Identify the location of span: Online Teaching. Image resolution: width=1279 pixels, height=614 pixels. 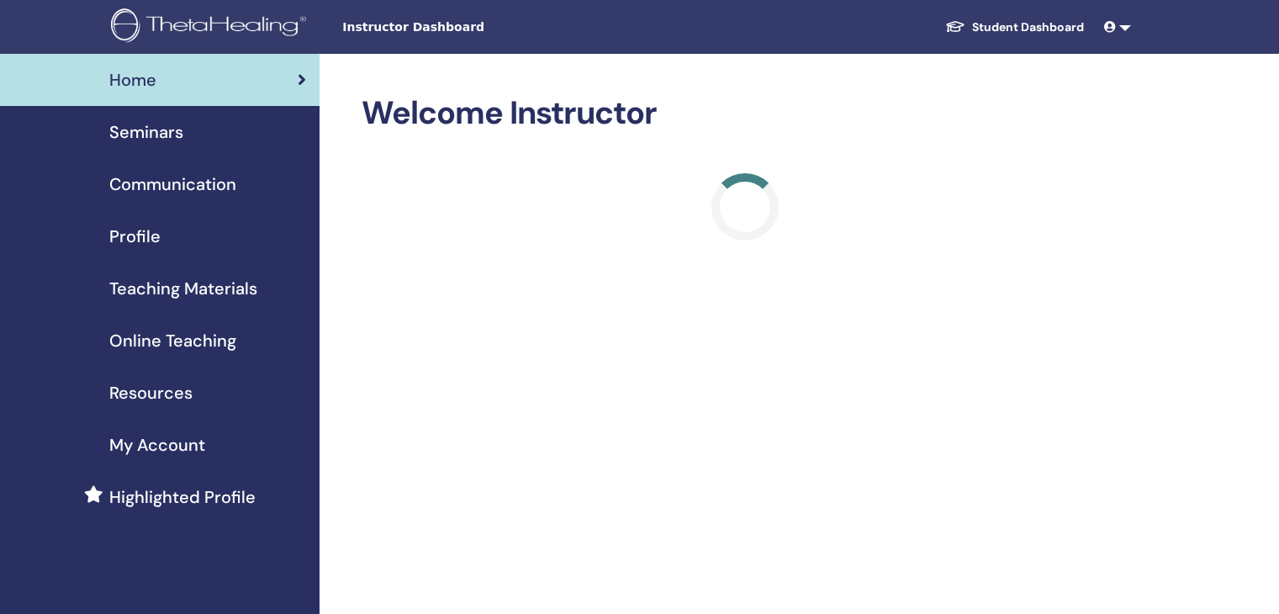
(172, 341).